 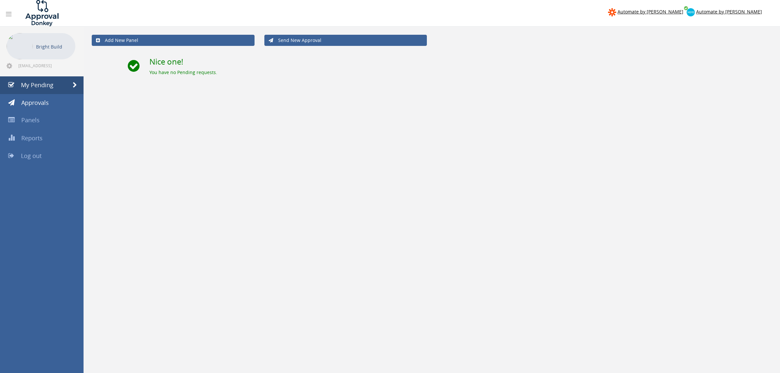 What do you see at coordinates (30, 120) in the screenshot?
I see `span: Panels` at bounding box center [30, 120].